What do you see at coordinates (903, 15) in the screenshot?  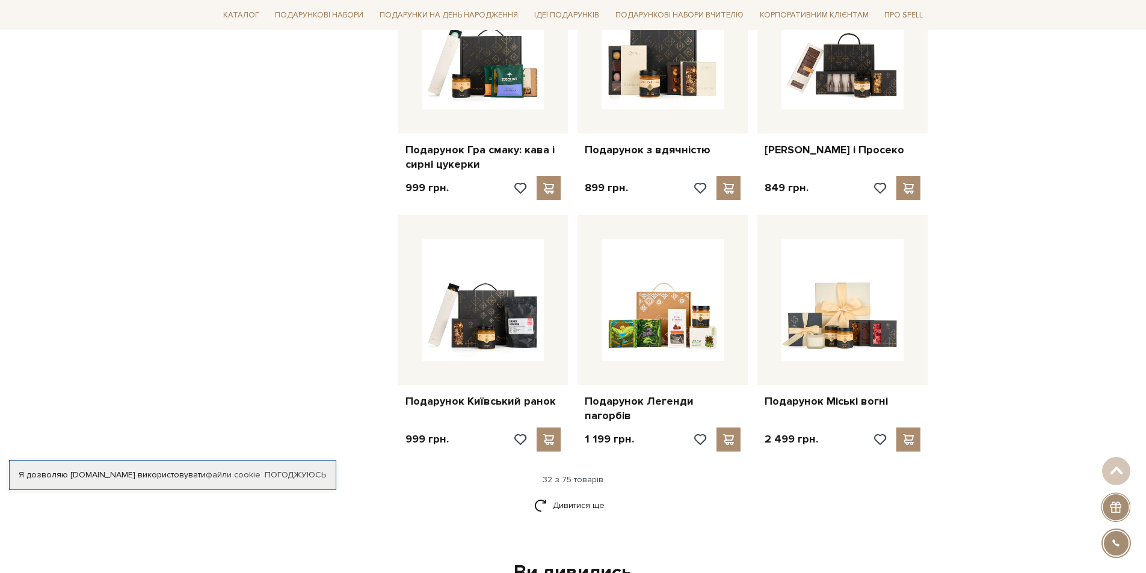 I see `a: Про Spell` at bounding box center [903, 15].